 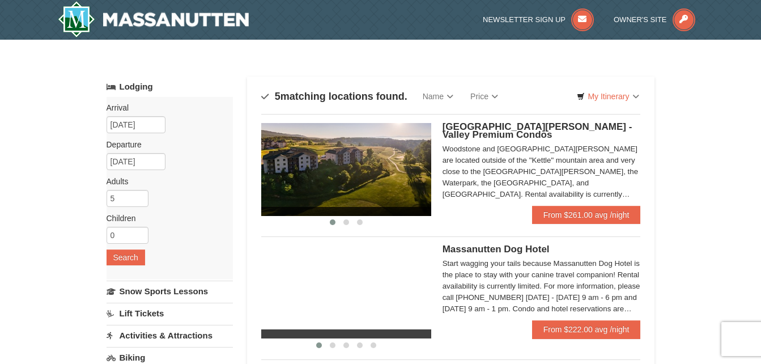 I want to click on span: Massanutten Dog Hotel, so click(x=496, y=249).